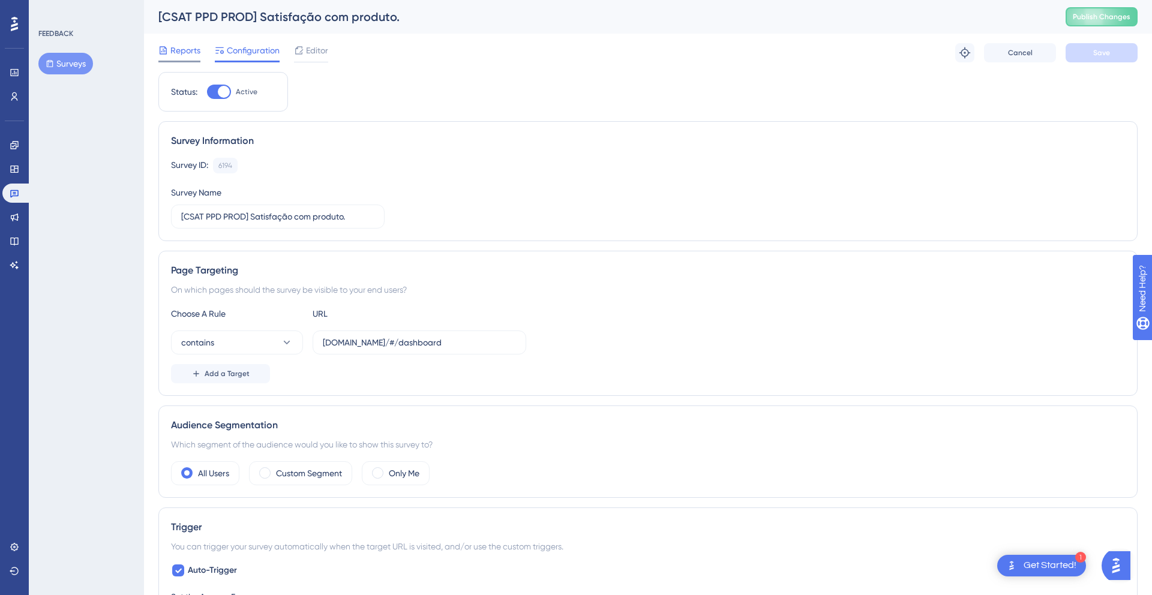 The height and width of the screenshot is (595, 1152). I want to click on label: Custom Segment, so click(309, 474).